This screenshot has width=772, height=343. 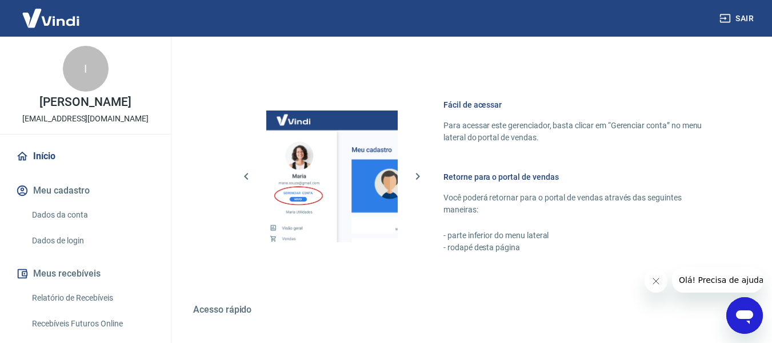 I want to click on p: Você poderá retornar para o portal de vendas através das seguintes maneiras:, so click(x=580, y=204).